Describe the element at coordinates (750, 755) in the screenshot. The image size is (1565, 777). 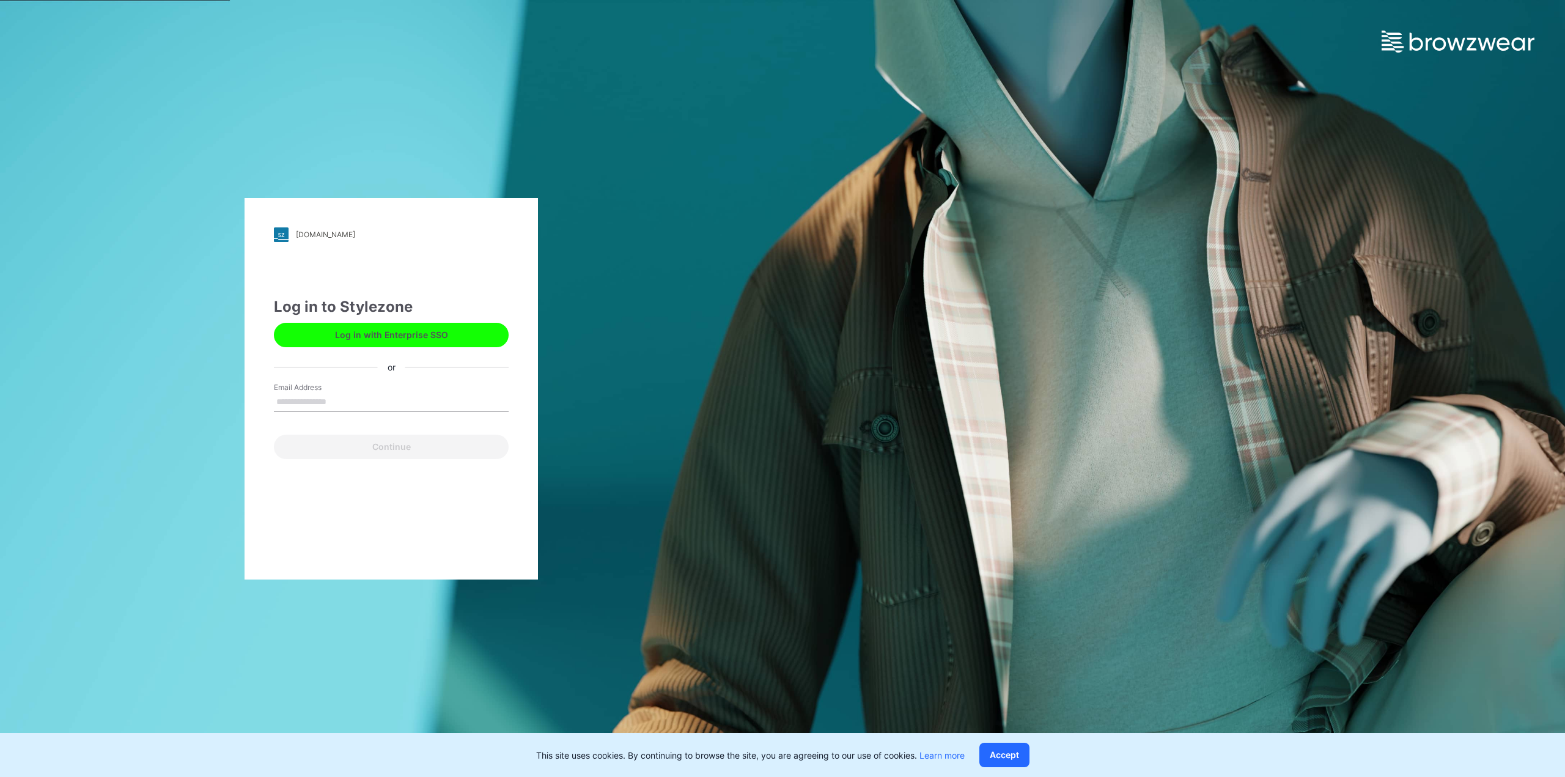
I see `p: This site uses cookies. By continuing to browse the site, you are agreeing to our use of cookies.` at that location.